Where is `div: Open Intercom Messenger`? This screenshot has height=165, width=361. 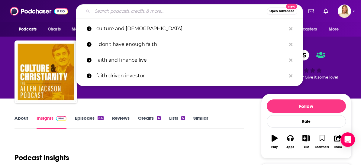
div: Open Intercom Messenger is located at coordinates (347, 139).